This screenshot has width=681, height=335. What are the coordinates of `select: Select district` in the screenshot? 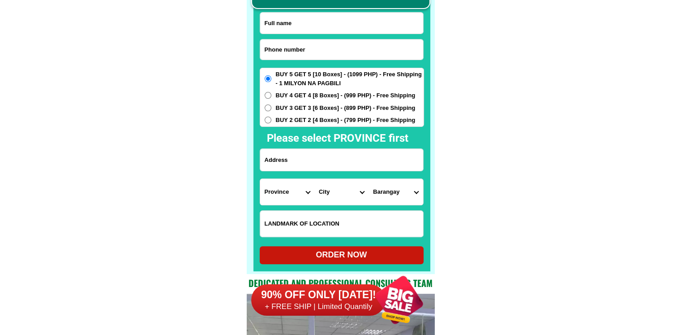 It's located at (341, 192).